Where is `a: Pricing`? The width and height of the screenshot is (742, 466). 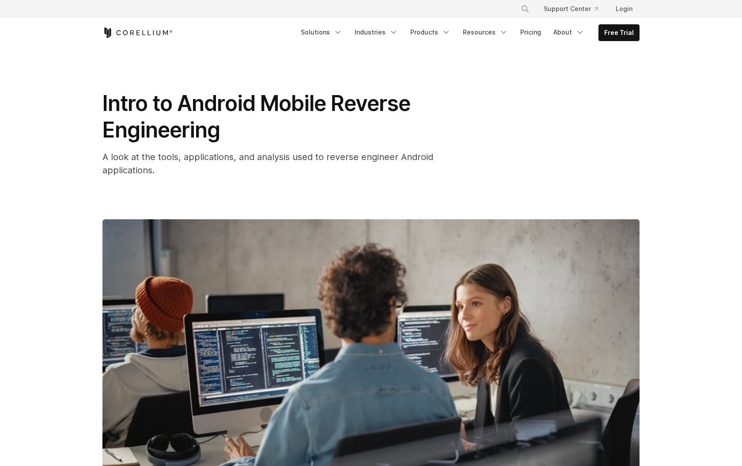
a: Pricing is located at coordinates (531, 32).